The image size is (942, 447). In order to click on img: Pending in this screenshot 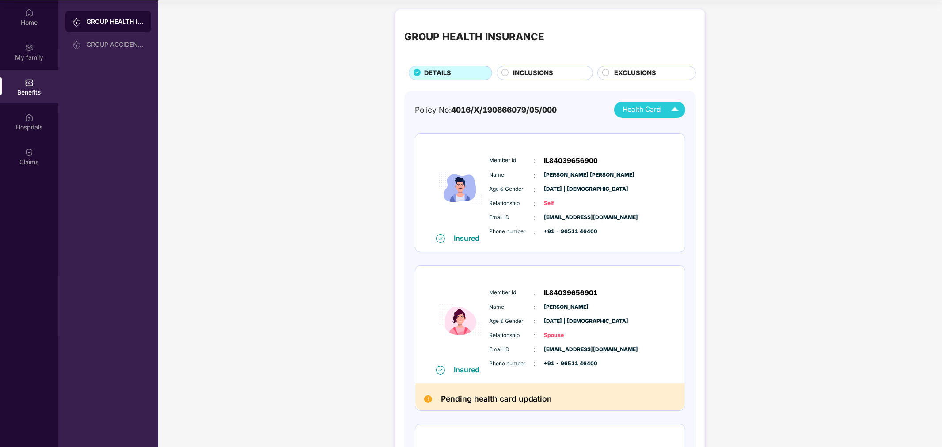, I will do `click(428, 399)`.